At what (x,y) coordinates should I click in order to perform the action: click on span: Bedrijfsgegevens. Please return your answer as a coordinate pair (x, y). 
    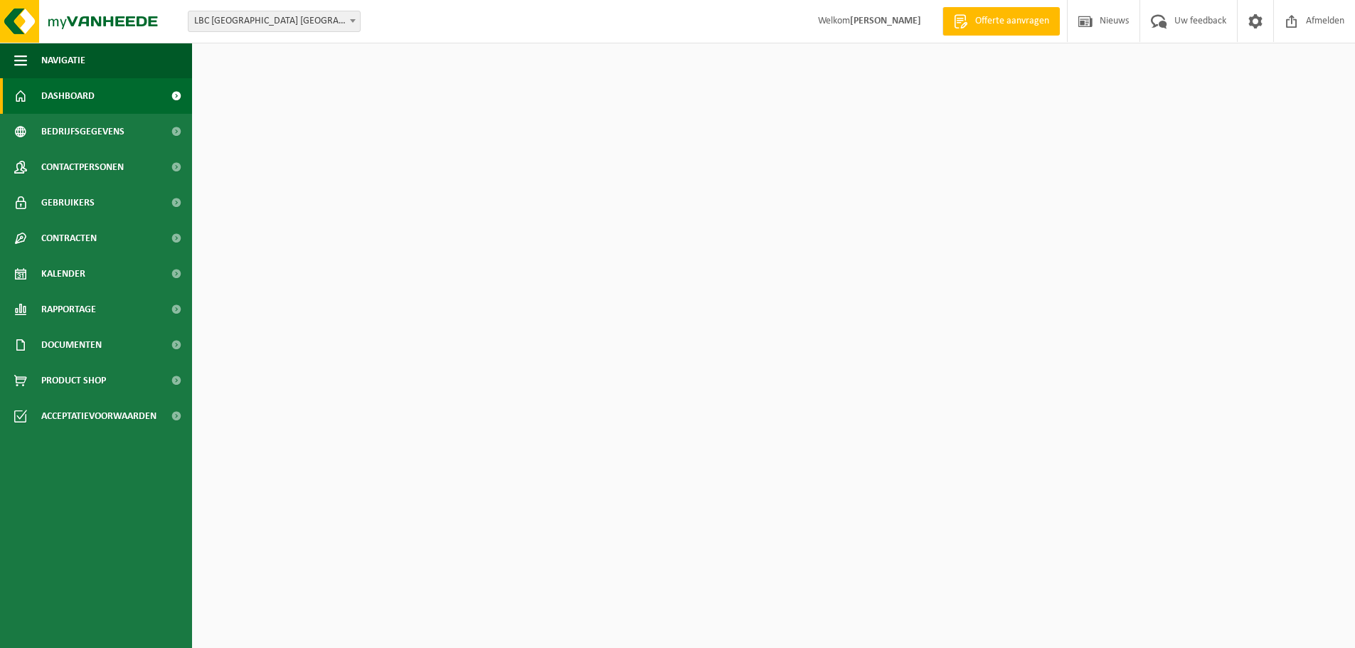
    Looking at the image, I should click on (82, 132).